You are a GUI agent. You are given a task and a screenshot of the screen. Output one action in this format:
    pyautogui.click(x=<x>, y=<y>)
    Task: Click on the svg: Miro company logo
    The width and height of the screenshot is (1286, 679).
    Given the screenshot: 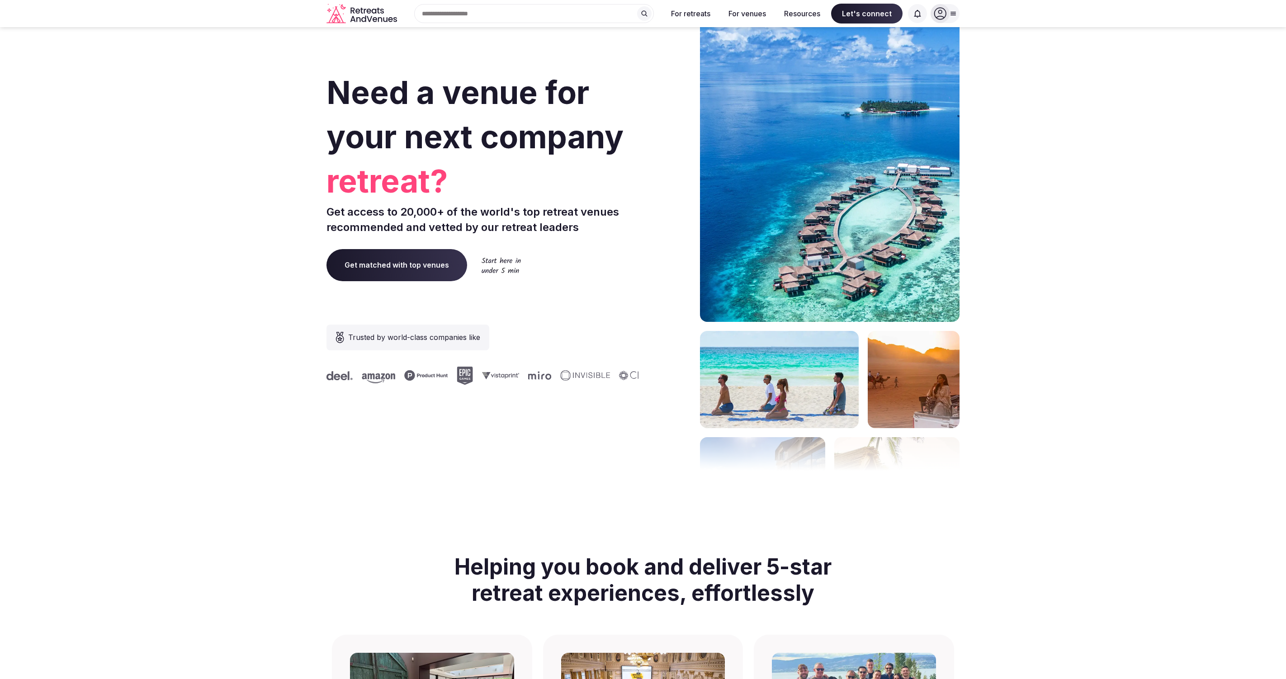 What is the action you would take?
    pyautogui.click(x=485, y=375)
    